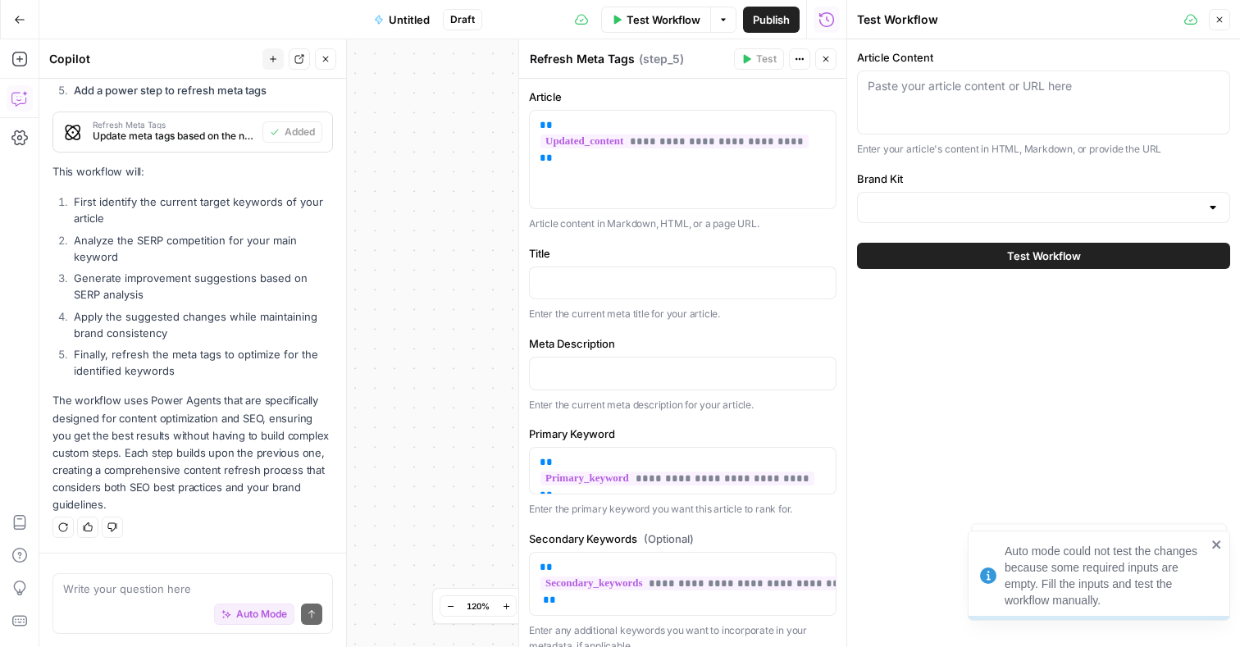 The width and height of the screenshot is (1240, 647). I want to click on div: Copilot, so click(153, 59).